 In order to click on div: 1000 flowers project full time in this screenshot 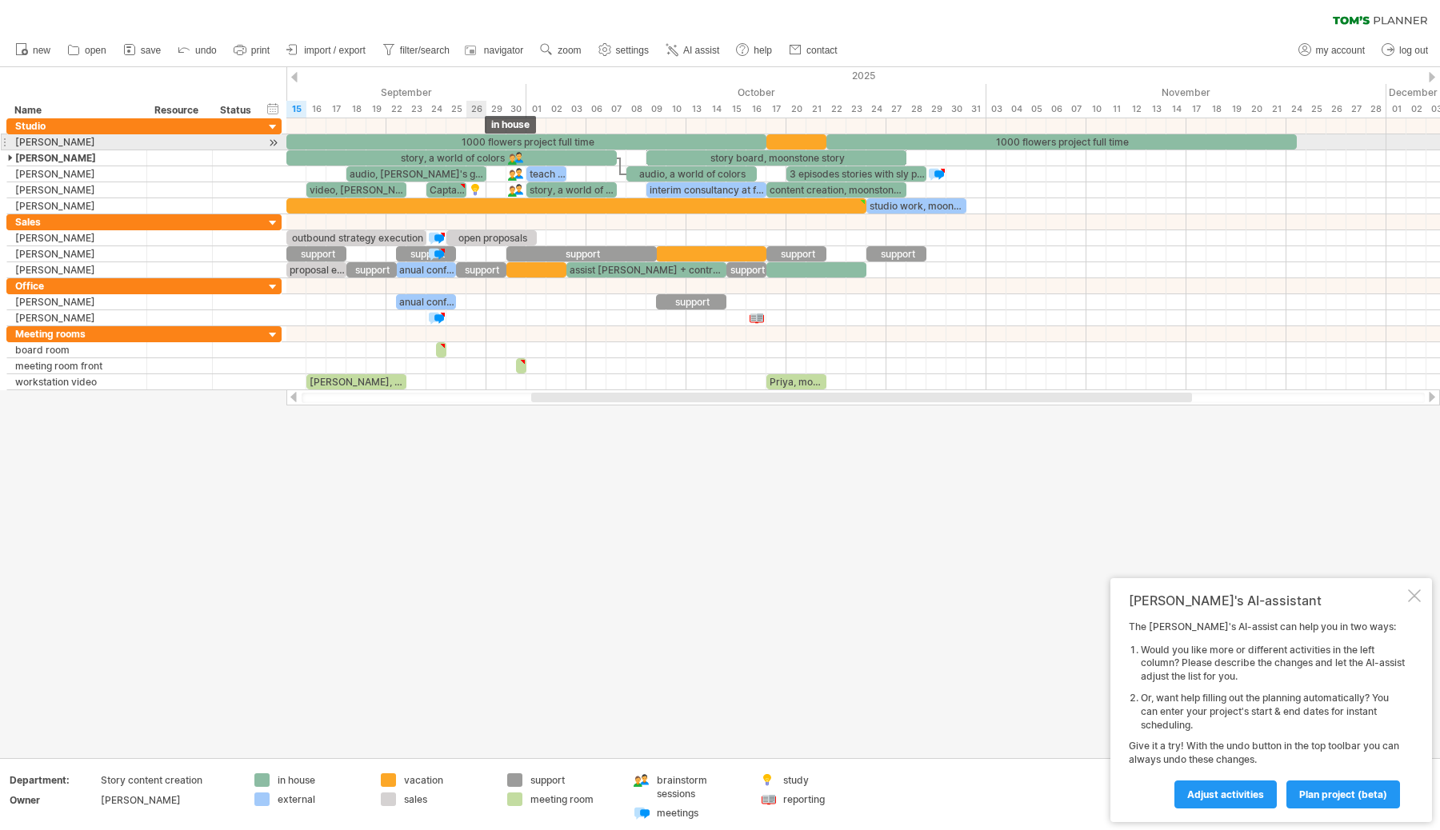, I will do `click(526, 142)`.